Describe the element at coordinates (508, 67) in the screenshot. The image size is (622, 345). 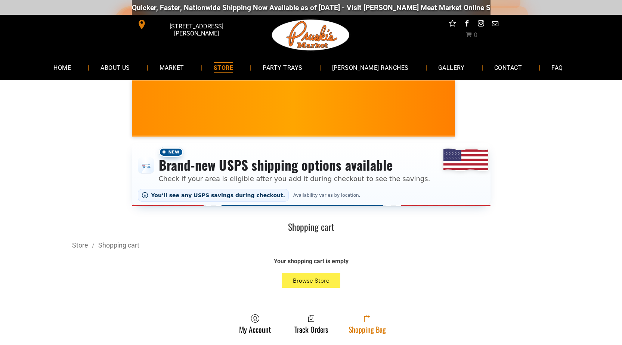
I see `a: CONTACT` at that location.